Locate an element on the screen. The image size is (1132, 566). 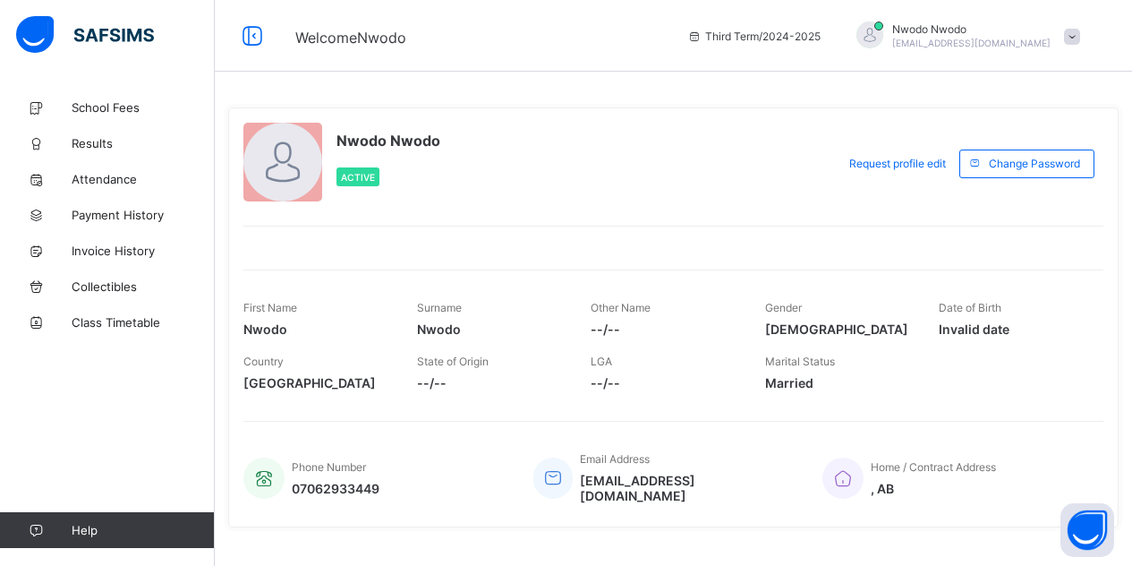
span: Married is located at coordinates (839, 382).